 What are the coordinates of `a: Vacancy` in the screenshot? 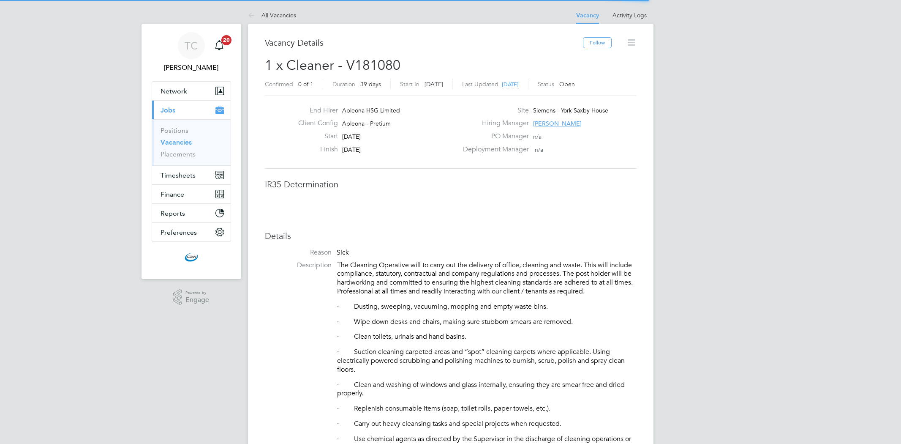 It's located at (588, 15).